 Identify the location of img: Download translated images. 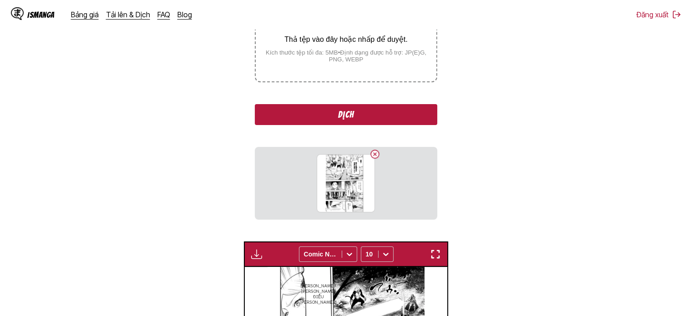
(257, 254).